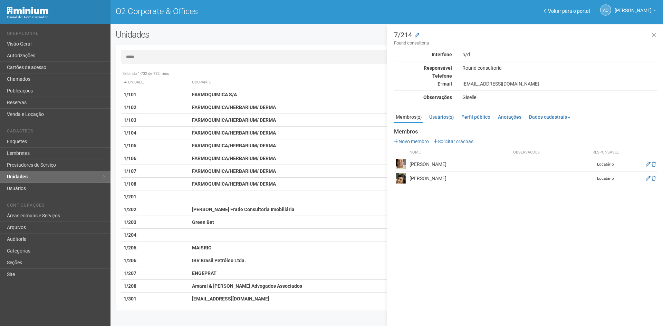 The image size is (663, 326). I want to click on div: Telefone, so click(423, 76).